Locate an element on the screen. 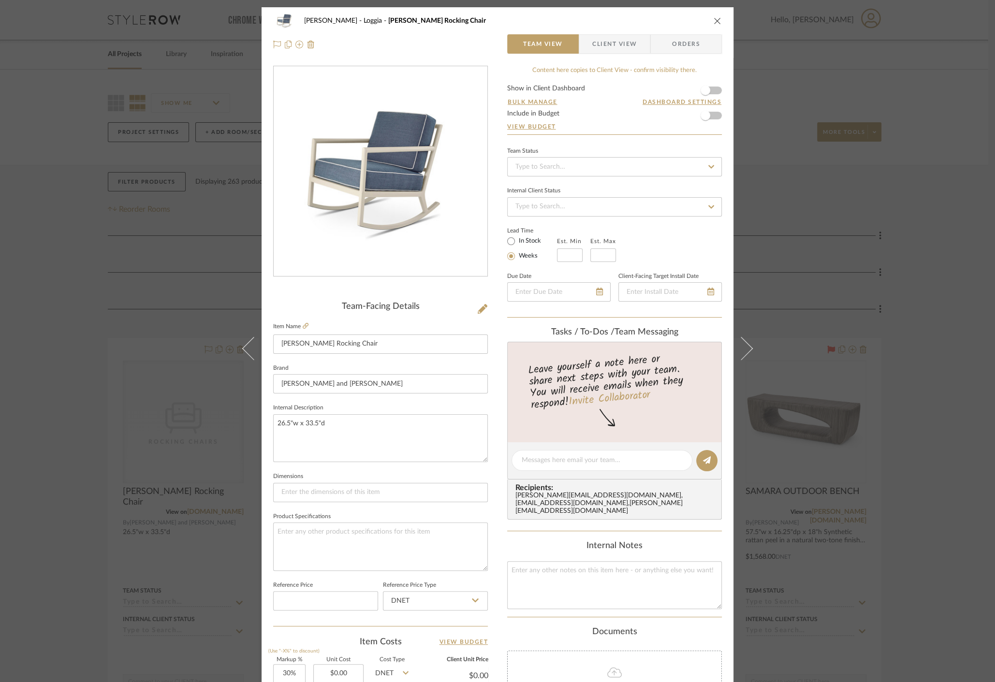 The image size is (995, 682). button: close is located at coordinates (718, 21).